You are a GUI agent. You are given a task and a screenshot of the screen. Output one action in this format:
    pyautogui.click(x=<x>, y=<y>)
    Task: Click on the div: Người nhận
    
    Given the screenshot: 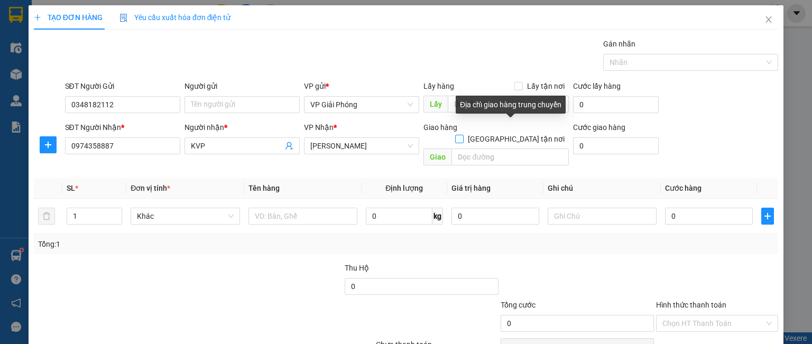 What is the action you would take?
    pyautogui.click(x=242, y=127)
    